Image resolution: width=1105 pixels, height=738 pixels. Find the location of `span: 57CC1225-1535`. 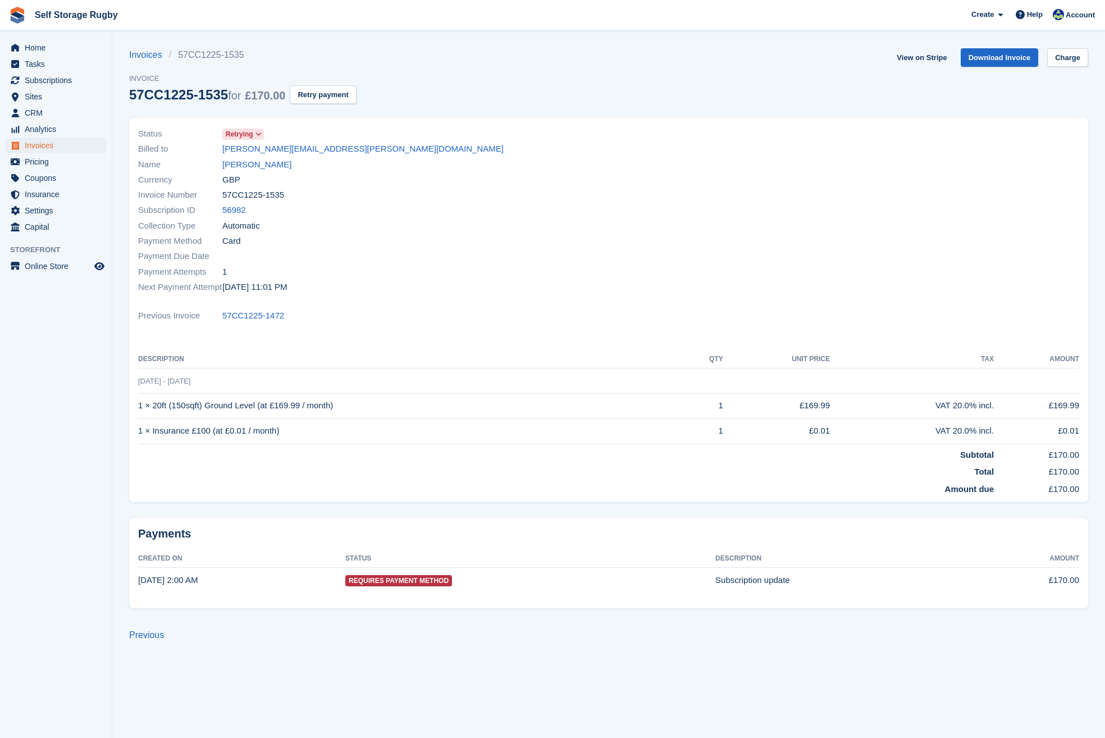

span: 57CC1225-1535 is located at coordinates (253, 195).